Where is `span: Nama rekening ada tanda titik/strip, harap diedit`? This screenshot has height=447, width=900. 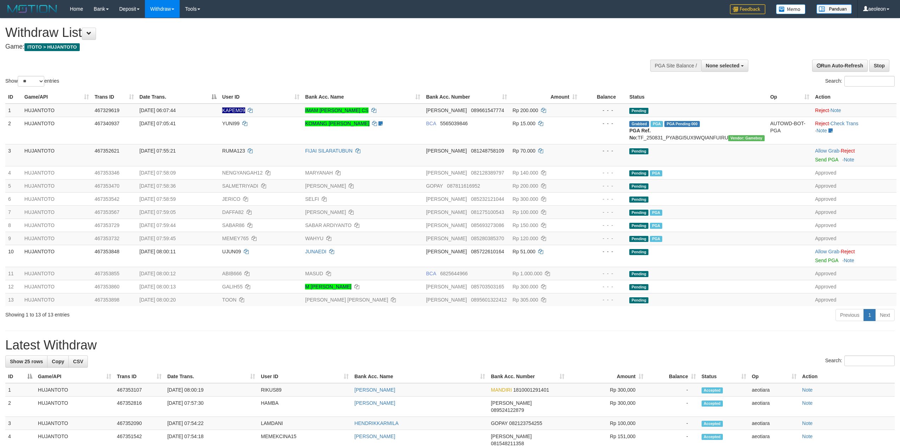 span: Nama rekening ada tanda titik/strip, harap diedit is located at coordinates (234, 110).